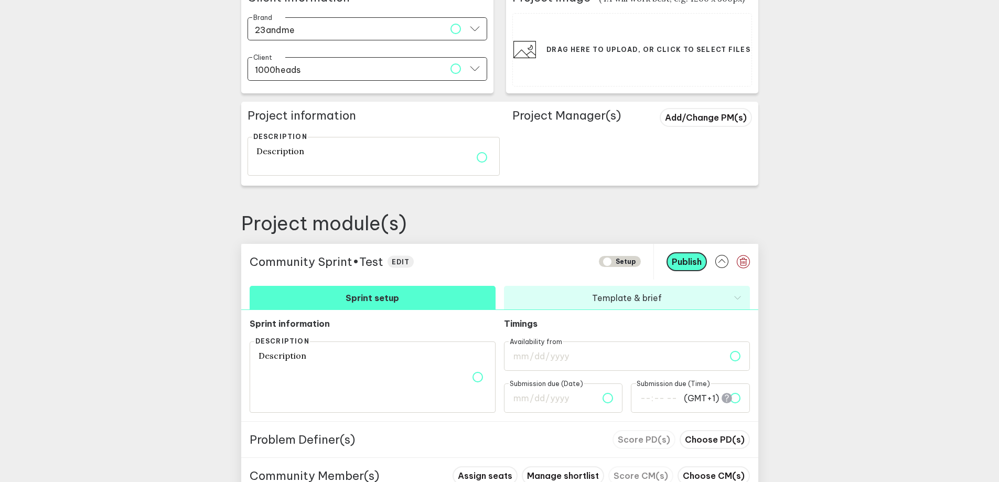  What do you see at coordinates (563, 324) in the screenshot?
I see `p: Timings` at bounding box center [563, 324].